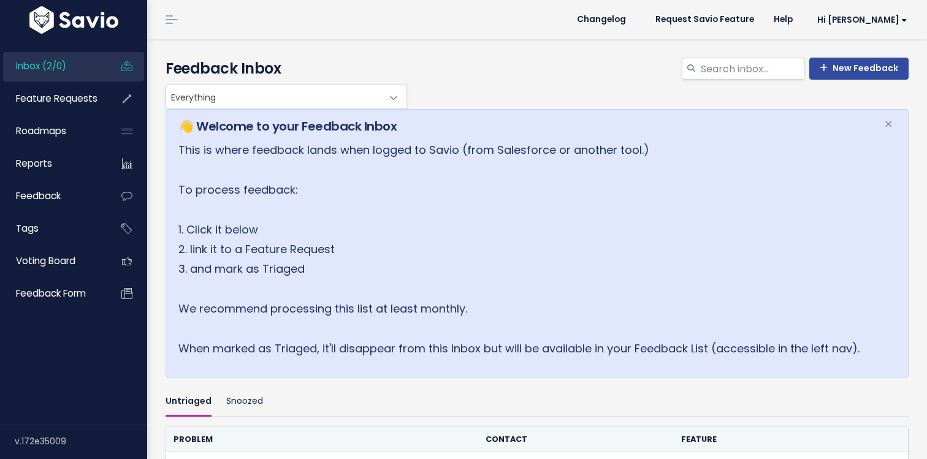 The image size is (927, 459). Describe the element at coordinates (34, 163) in the screenshot. I see `span: Reports` at that location.